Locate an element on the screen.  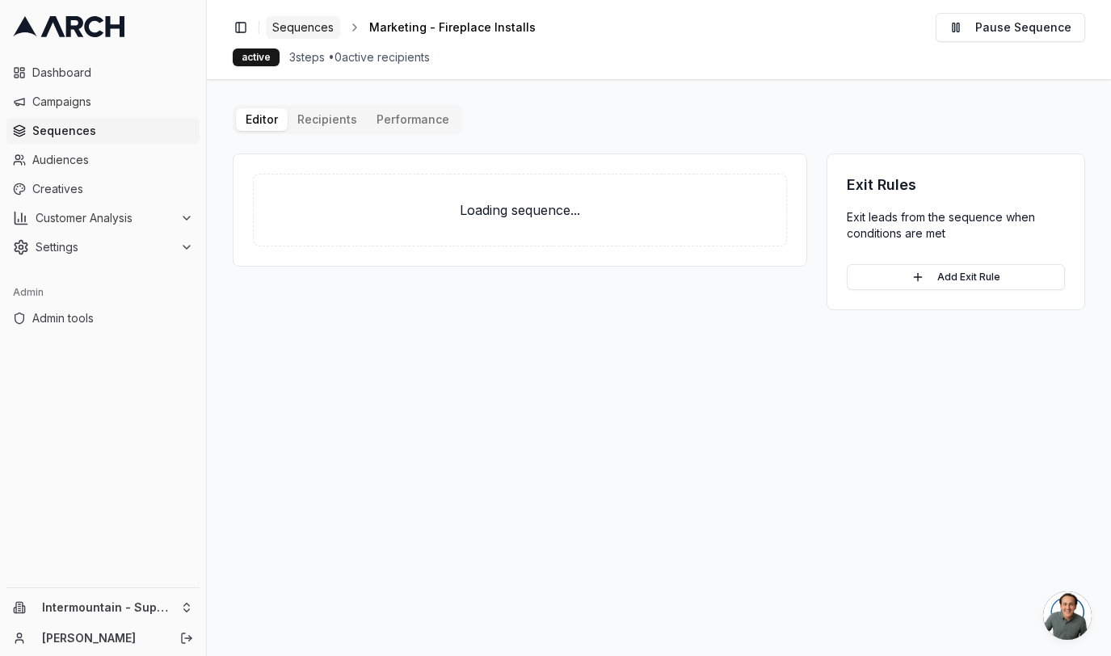
span: Creatives is located at coordinates (112, 189).